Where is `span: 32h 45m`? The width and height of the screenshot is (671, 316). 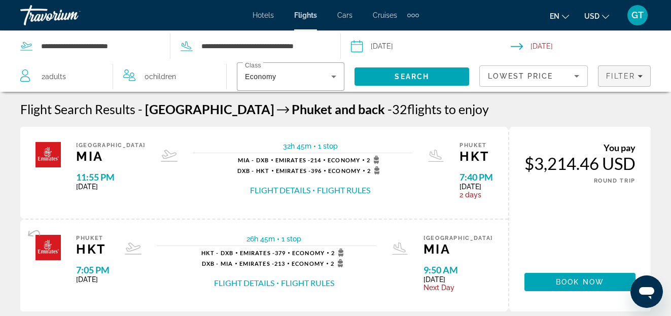
span: 32h 45m is located at coordinates (297, 146).